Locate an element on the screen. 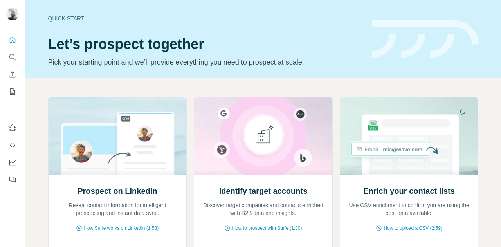  p: Pick your starting point and we’ll provide everything you need to prospect at scale. is located at coordinates (205, 62).